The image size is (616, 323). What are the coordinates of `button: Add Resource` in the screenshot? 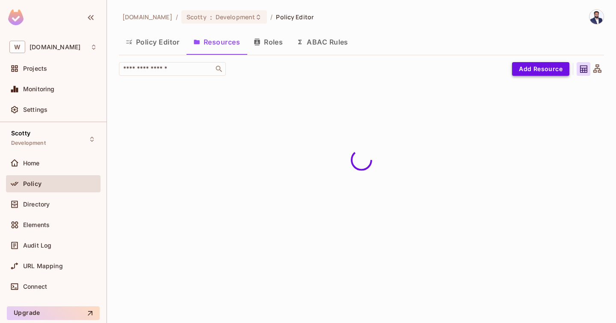 It's located at (541, 69).